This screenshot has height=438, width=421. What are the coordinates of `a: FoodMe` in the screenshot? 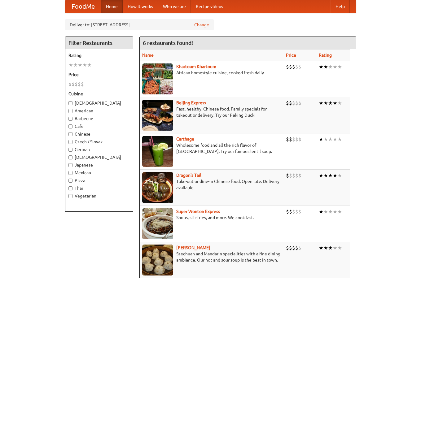 It's located at (83, 6).